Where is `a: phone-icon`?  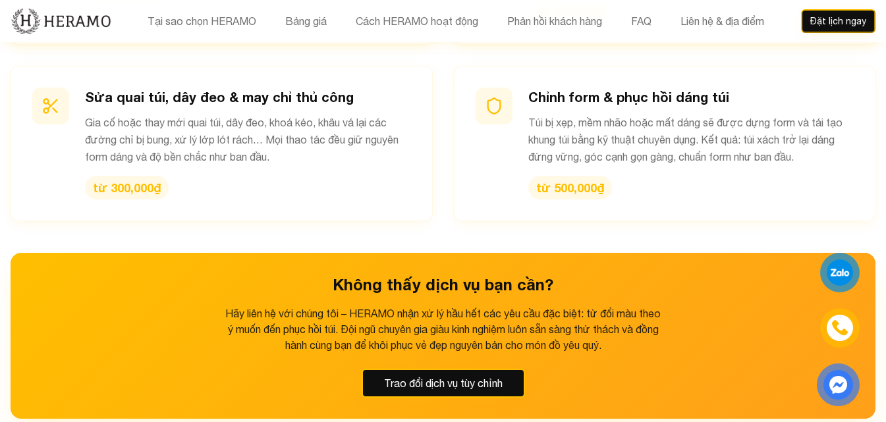
a: phone-icon is located at coordinates (839, 328).